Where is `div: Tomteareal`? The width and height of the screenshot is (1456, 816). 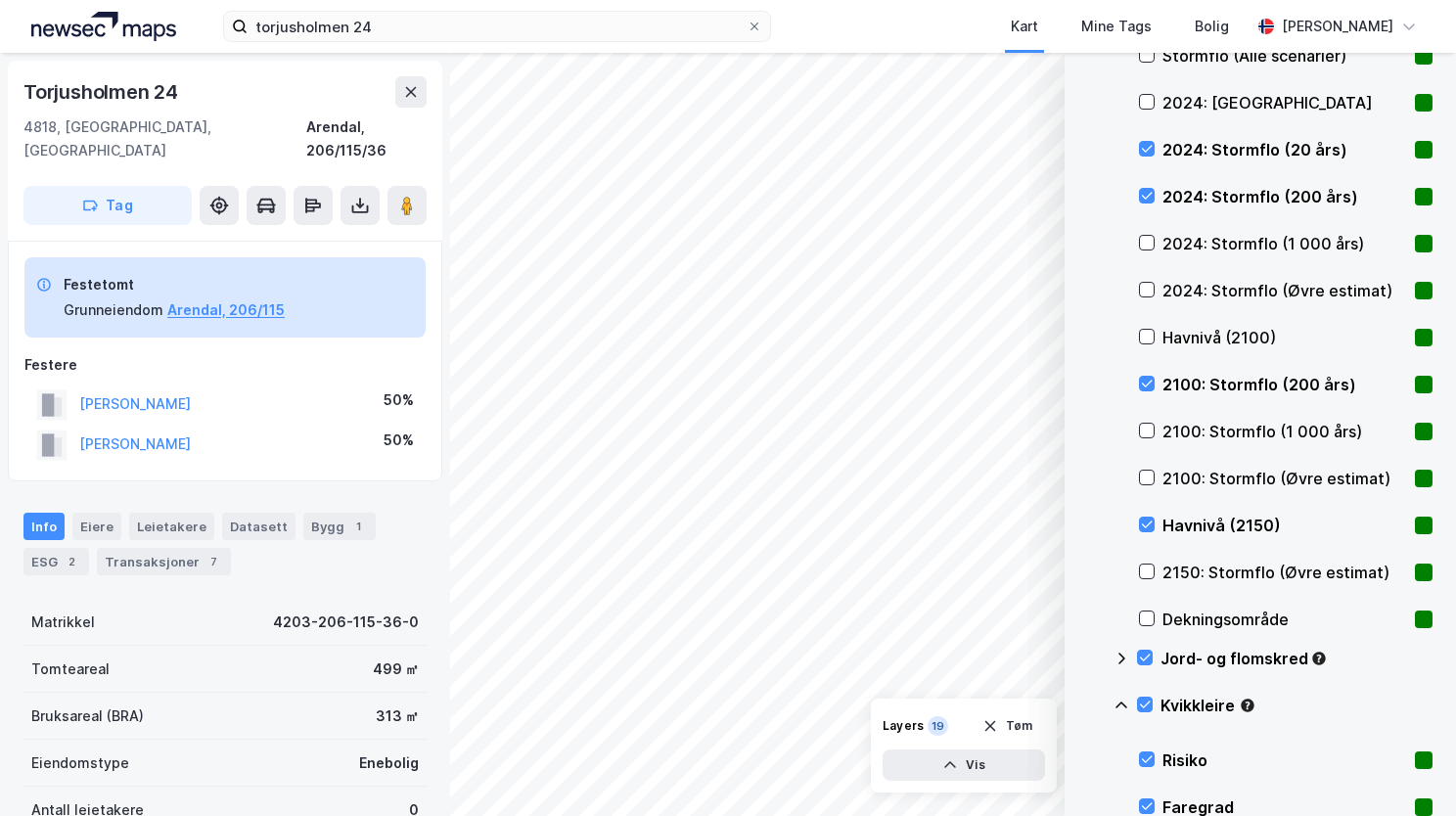
div: Tomteareal is located at coordinates (70, 669).